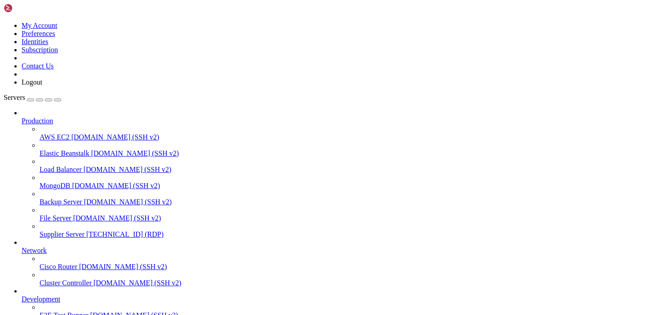 The image size is (647, 315). Describe the element at coordinates (32, 82) in the screenshot. I see `a: Logout` at that location.